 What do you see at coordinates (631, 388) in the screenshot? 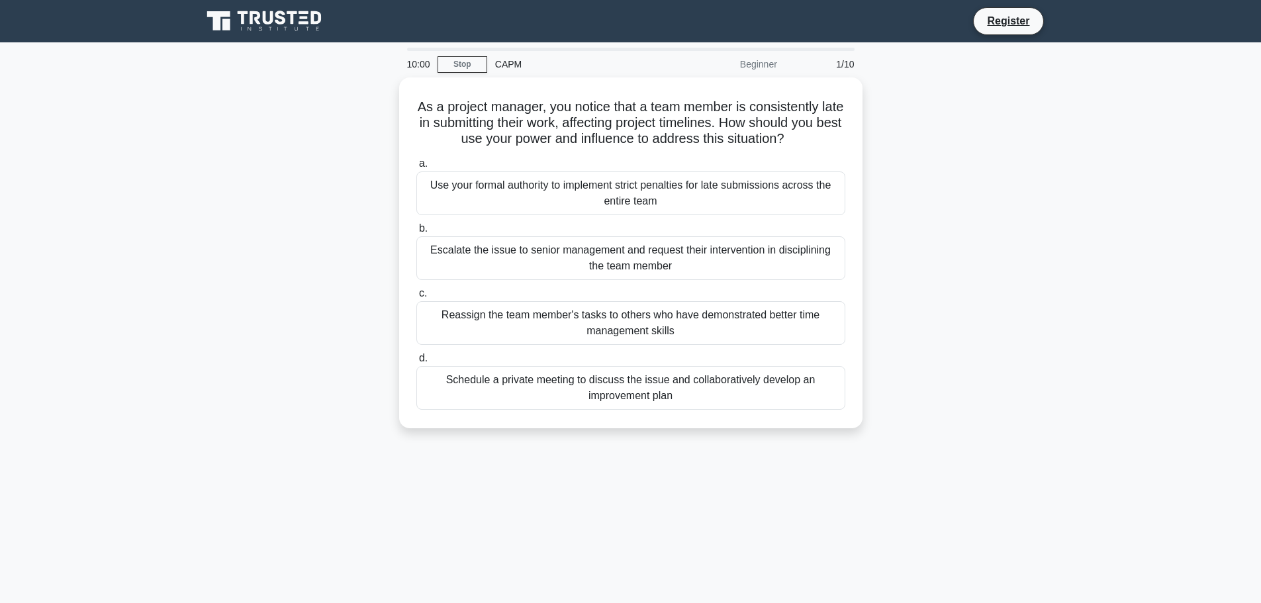
I see `div: Schedule a private meeting to discuss the issue and collaboratively develop an improvement plan` at bounding box center [631, 388].